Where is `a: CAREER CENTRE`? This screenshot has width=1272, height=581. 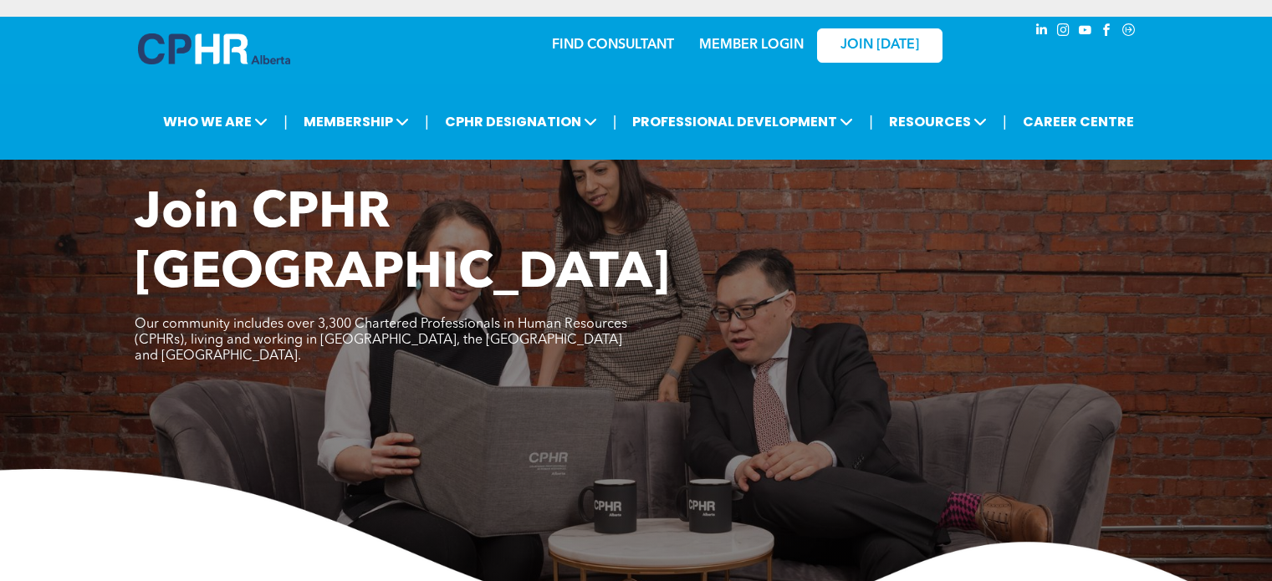 a: CAREER CENTRE is located at coordinates (1078, 121).